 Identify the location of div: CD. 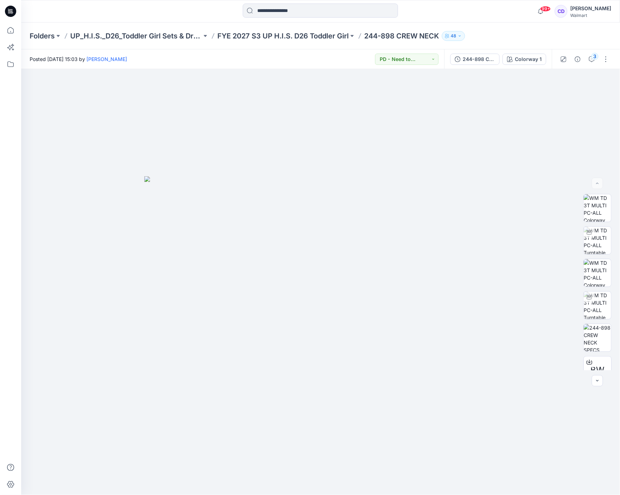
(561, 11).